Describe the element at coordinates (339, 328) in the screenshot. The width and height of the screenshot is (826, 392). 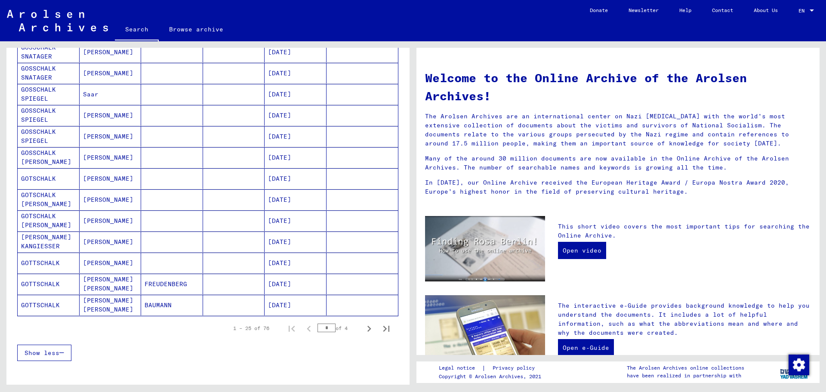
I see `div: of 4` at that location.